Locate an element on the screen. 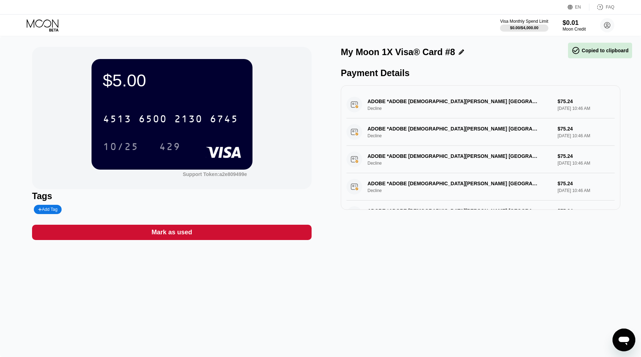 This screenshot has width=641, height=357. div: Tags is located at coordinates (172, 196).